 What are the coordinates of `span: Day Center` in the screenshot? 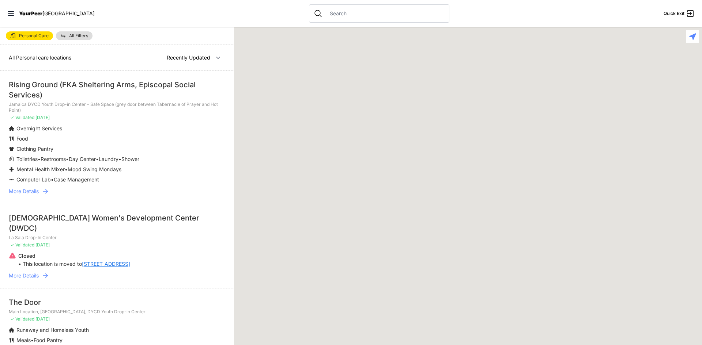 It's located at (82, 159).